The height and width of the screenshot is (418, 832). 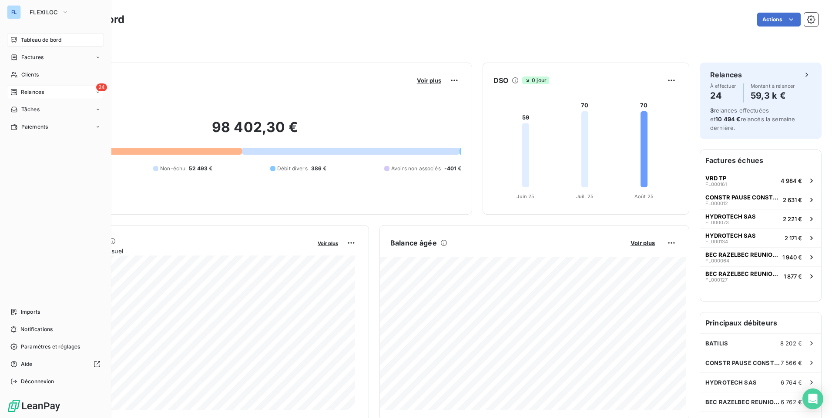 What do you see at coordinates (30, 75) in the screenshot?
I see `span: Clients` at bounding box center [30, 75].